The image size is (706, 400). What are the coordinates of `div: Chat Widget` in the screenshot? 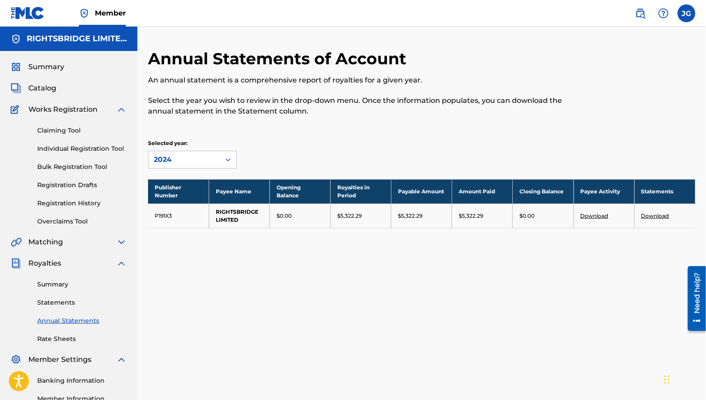 It's located at (684, 379).